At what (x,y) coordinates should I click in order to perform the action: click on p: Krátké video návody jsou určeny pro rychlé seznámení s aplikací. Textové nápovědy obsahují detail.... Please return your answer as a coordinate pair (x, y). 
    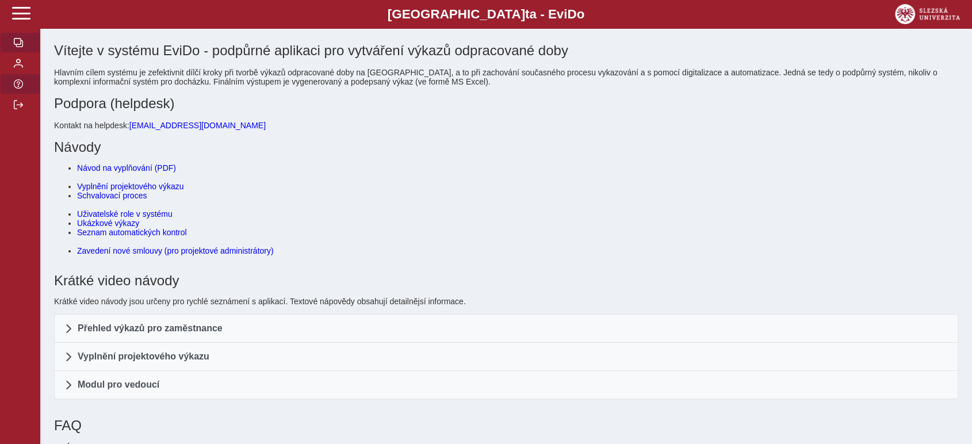
    Looking at the image, I should click on (506, 301).